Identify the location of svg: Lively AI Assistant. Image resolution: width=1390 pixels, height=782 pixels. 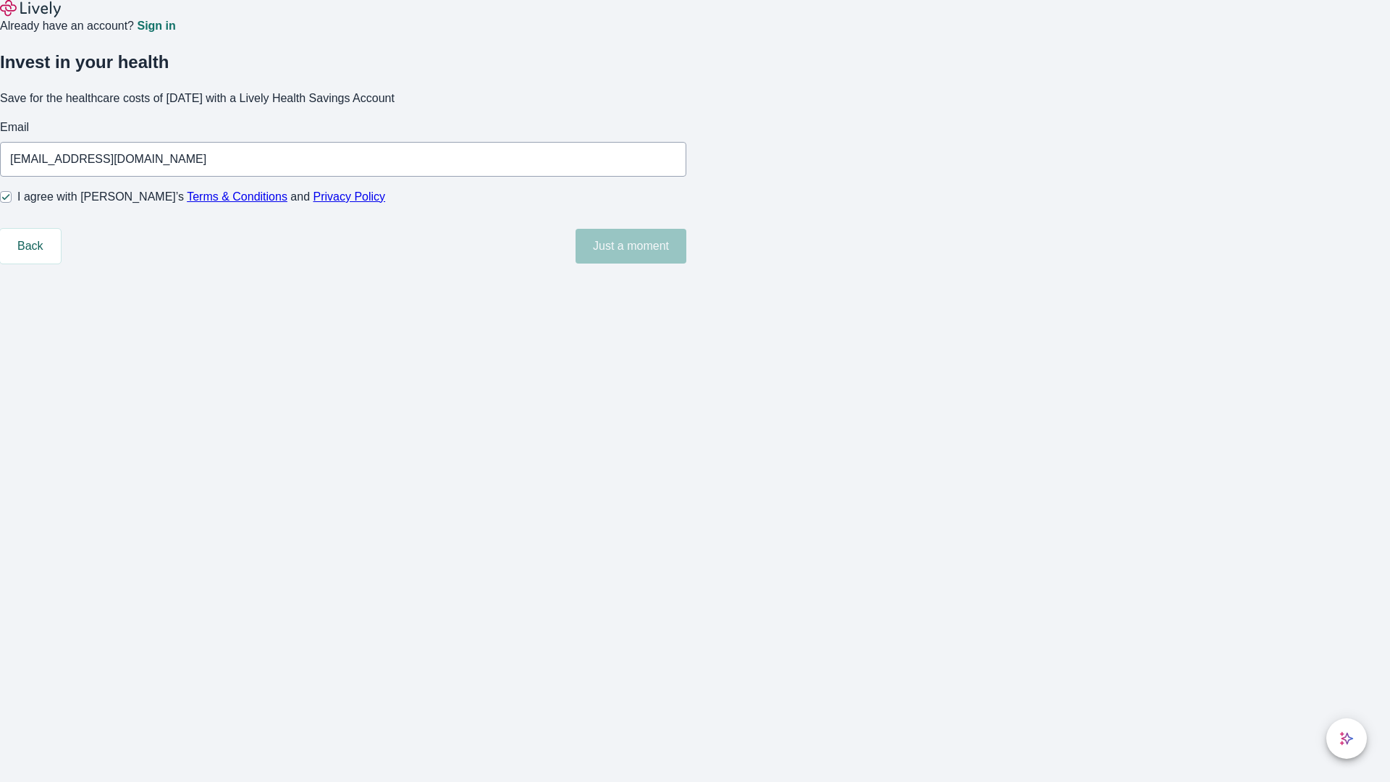
(1347, 738).